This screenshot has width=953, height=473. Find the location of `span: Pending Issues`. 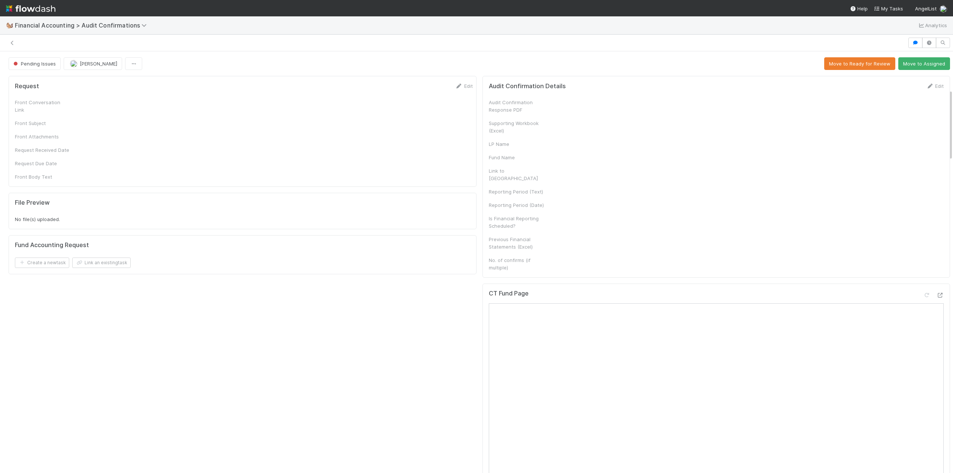

span: Pending Issues is located at coordinates (34, 64).